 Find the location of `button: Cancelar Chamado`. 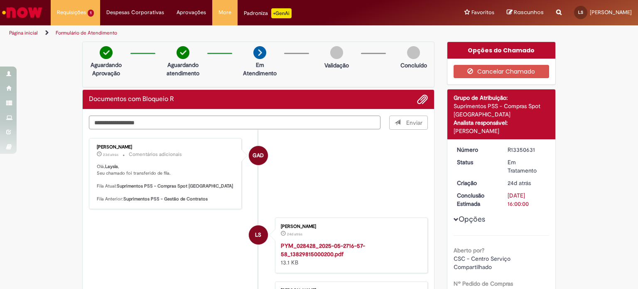

button: Cancelar Chamado is located at coordinates (502, 71).